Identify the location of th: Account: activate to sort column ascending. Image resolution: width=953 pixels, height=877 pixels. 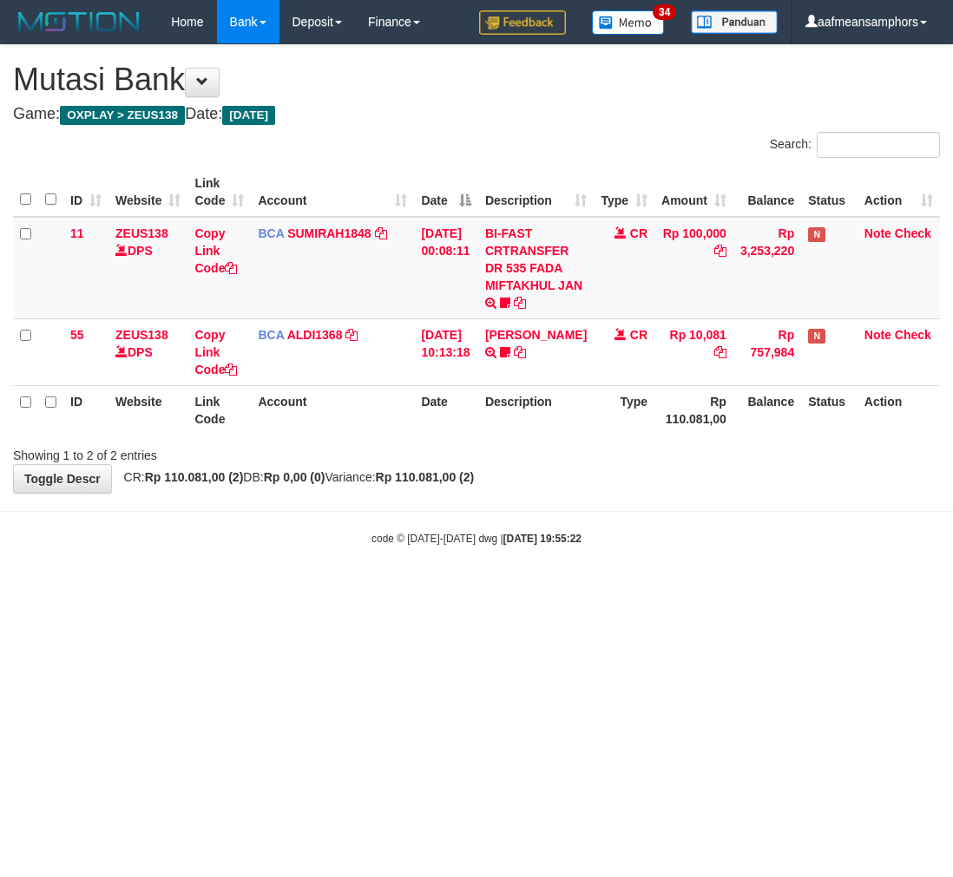
(332, 192).